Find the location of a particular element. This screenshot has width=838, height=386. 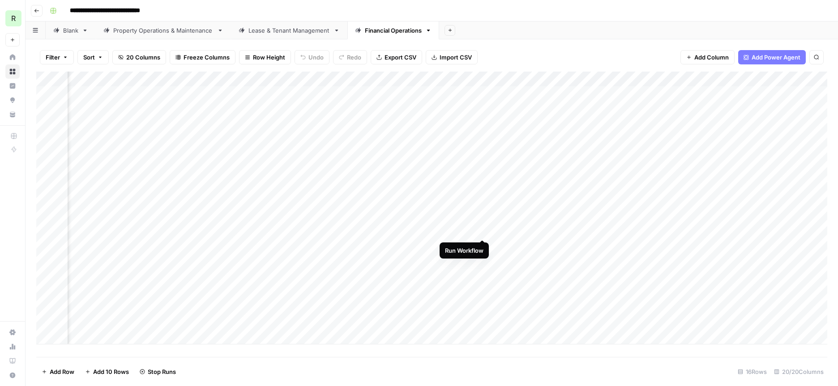

div: Blank is located at coordinates (71, 30).